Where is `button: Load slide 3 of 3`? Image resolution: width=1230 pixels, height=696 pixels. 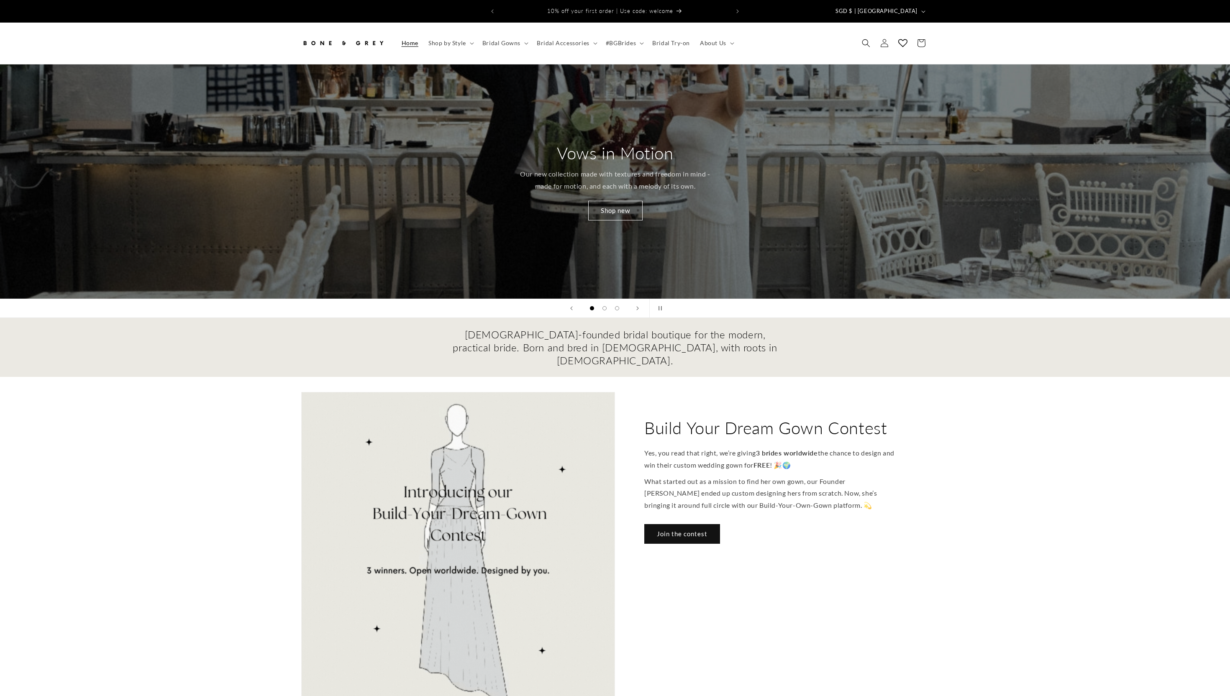
button: Load slide 3 of 3 is located at coordinates (617, 308).